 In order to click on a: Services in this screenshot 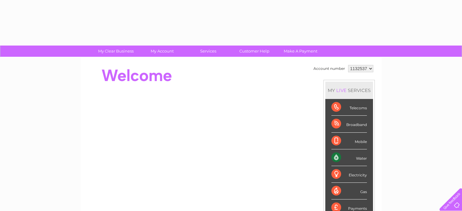, I will do `click(208, 51)`.